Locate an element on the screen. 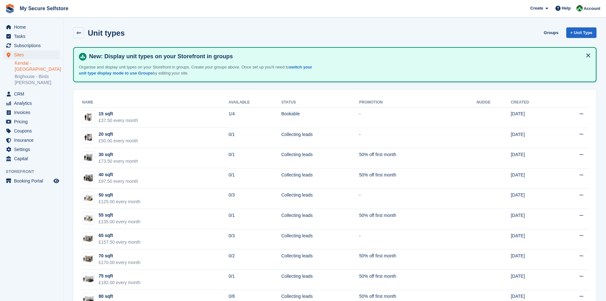  span: Help is located at coordinates (566, 8).